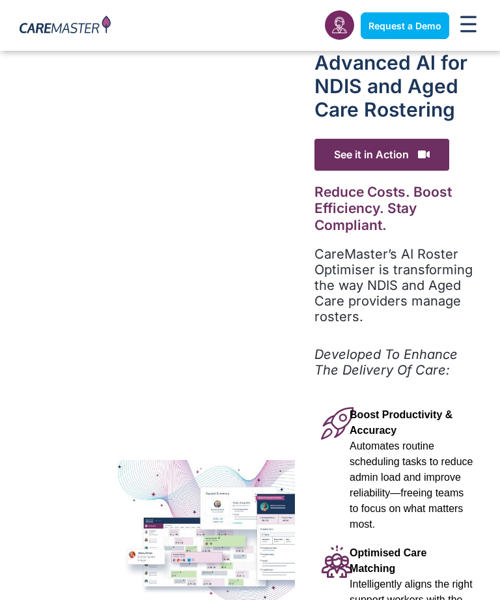 This screenshot has height=600, width=500. Describe the element at coordinates (382, 154) in the screenshot. I see `span: See it in Action` at that location.